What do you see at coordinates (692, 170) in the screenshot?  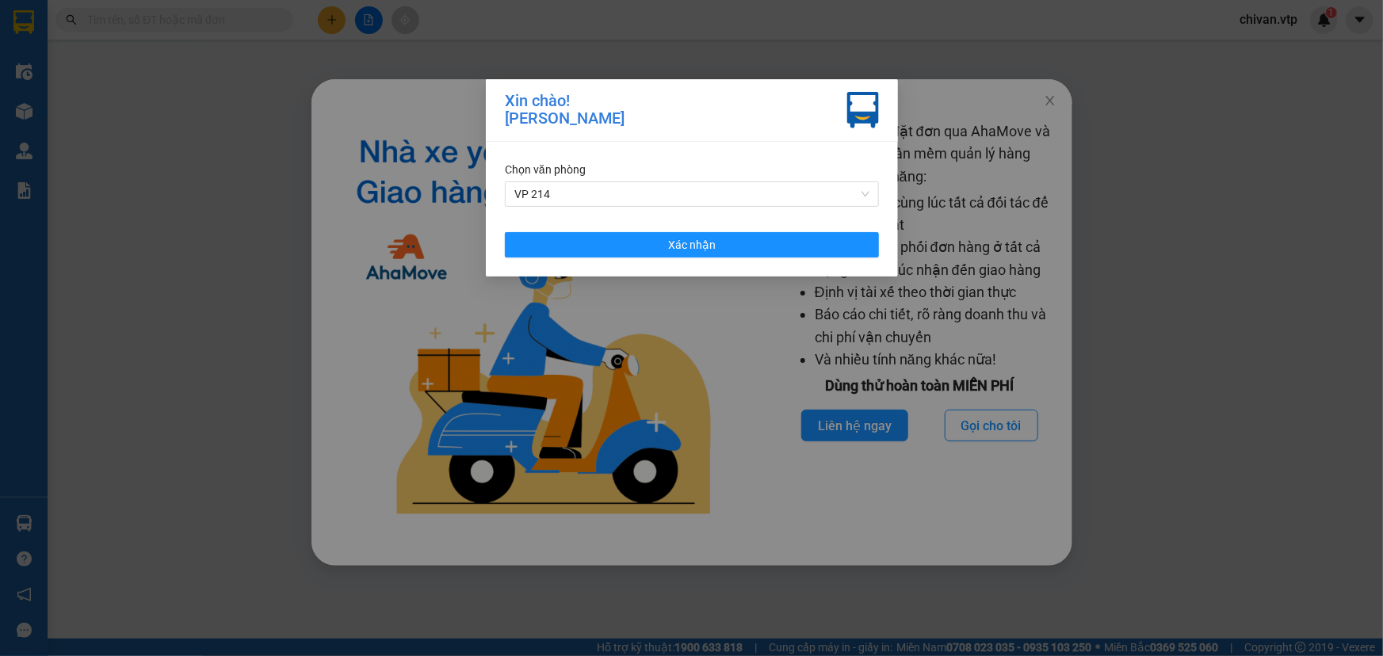 I see `div: Chọn văn phòng` at bounding box center [692, 170].